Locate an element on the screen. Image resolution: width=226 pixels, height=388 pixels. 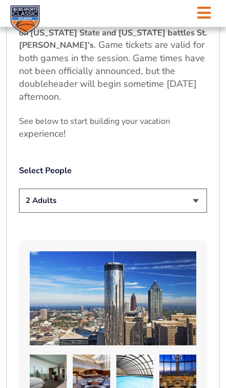
span: xperience! is located at coordinates (45, 133).